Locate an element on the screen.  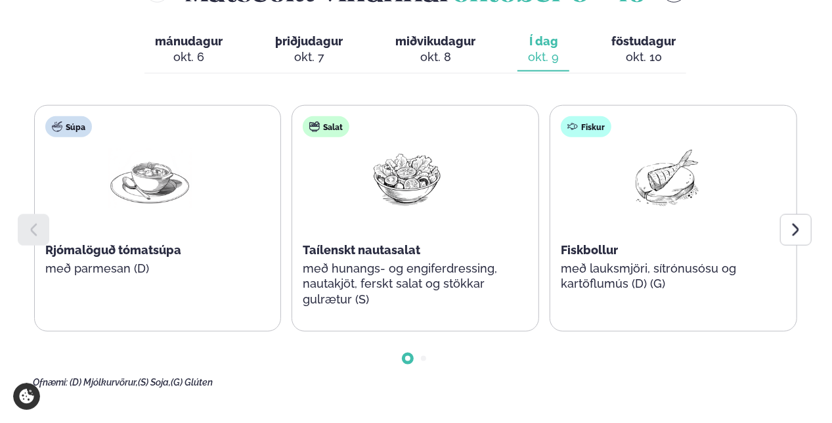
div: okt. 7 is located at coordinates (309, 57).